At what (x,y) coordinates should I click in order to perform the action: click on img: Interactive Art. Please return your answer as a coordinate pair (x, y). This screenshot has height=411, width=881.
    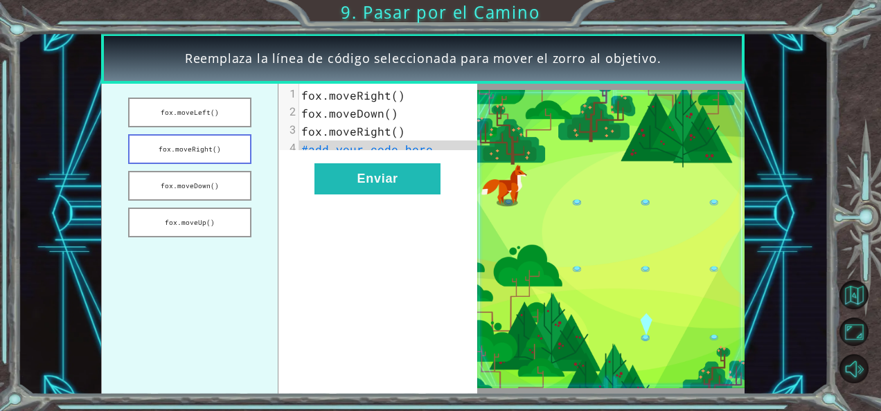
    Looking at the image, I should click on (611, 239).